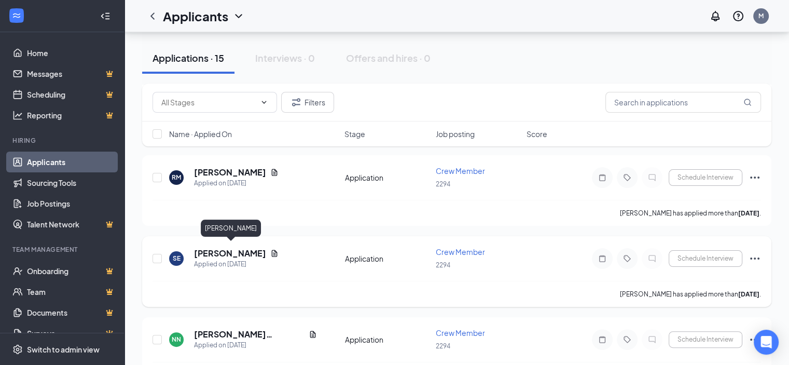 Image resolution: width=789 pixels, height=365 pixels. I want to click on h1: Applicants, so click(196, 16).